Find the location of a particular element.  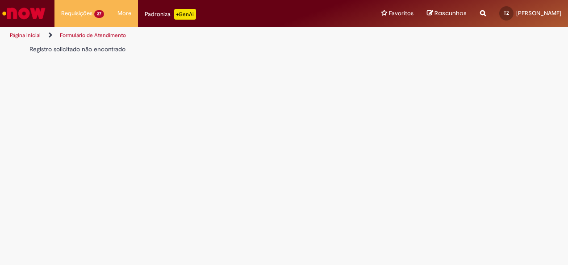

a: Formulário de Atendimento is located at coordinates (93, 35).